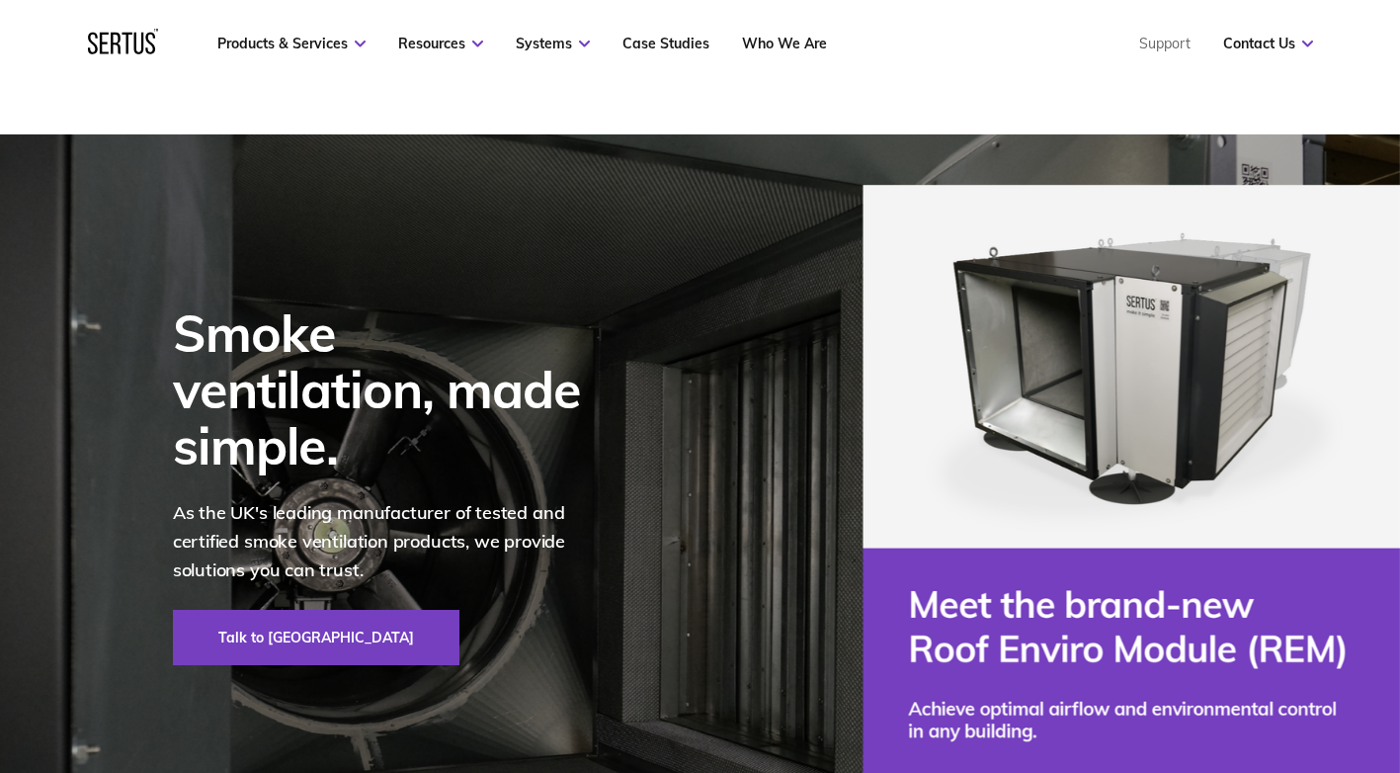  Describe the element at coordinates (441, 43) in the screenshot. I see `a: Resources` at that location.